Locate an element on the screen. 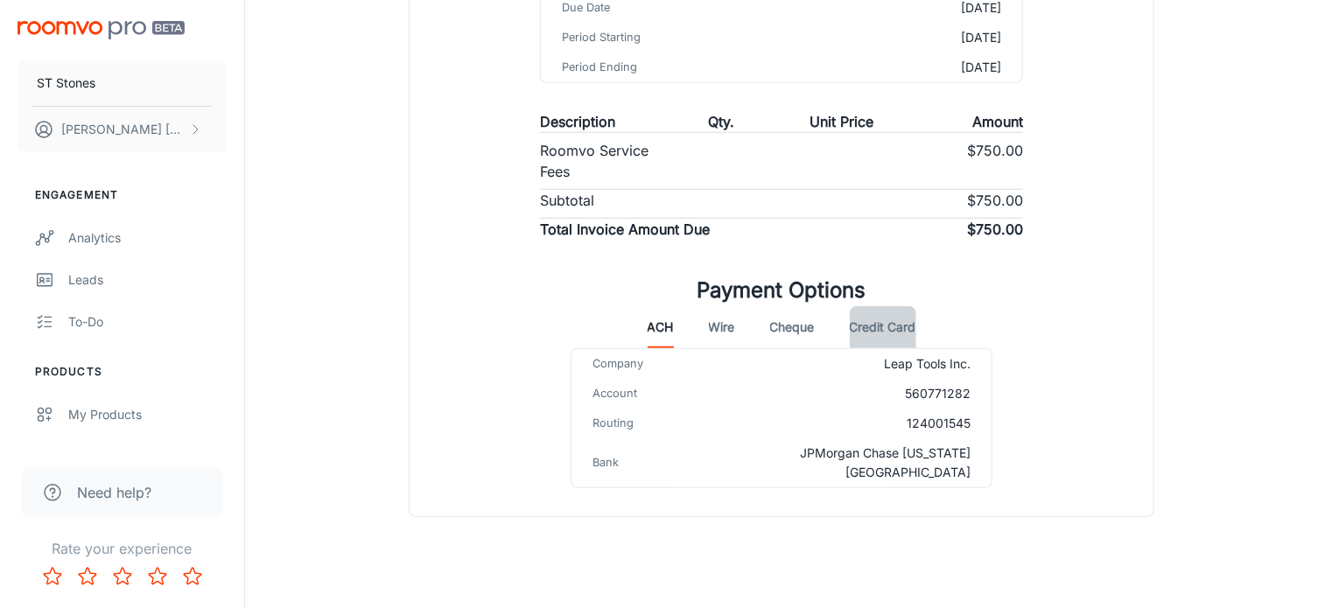 The height and width of the screenshot is (608, 1318). div: Analytics is located at coordinates (147, 238).